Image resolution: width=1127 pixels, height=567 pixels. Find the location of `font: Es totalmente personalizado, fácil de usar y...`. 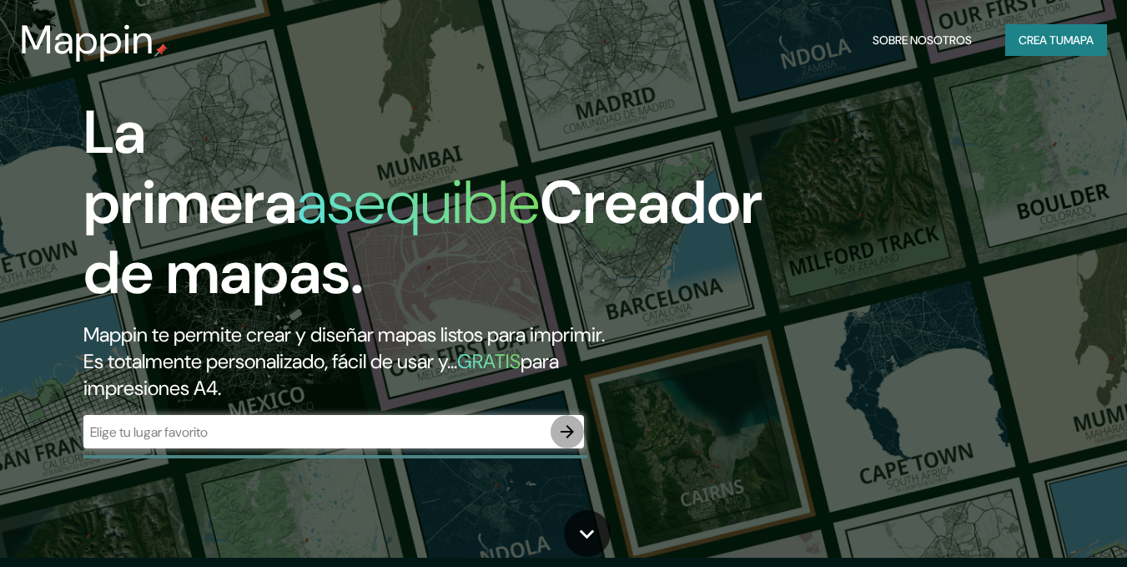

font: Es totalmente personalizado, fácil de usar y... is located at coordinates (270, 360).